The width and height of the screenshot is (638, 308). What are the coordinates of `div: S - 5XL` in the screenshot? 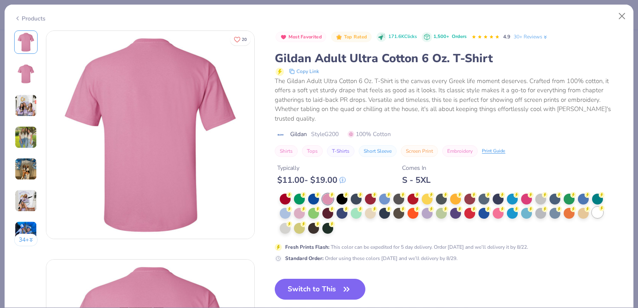 It's located at (416, 180).